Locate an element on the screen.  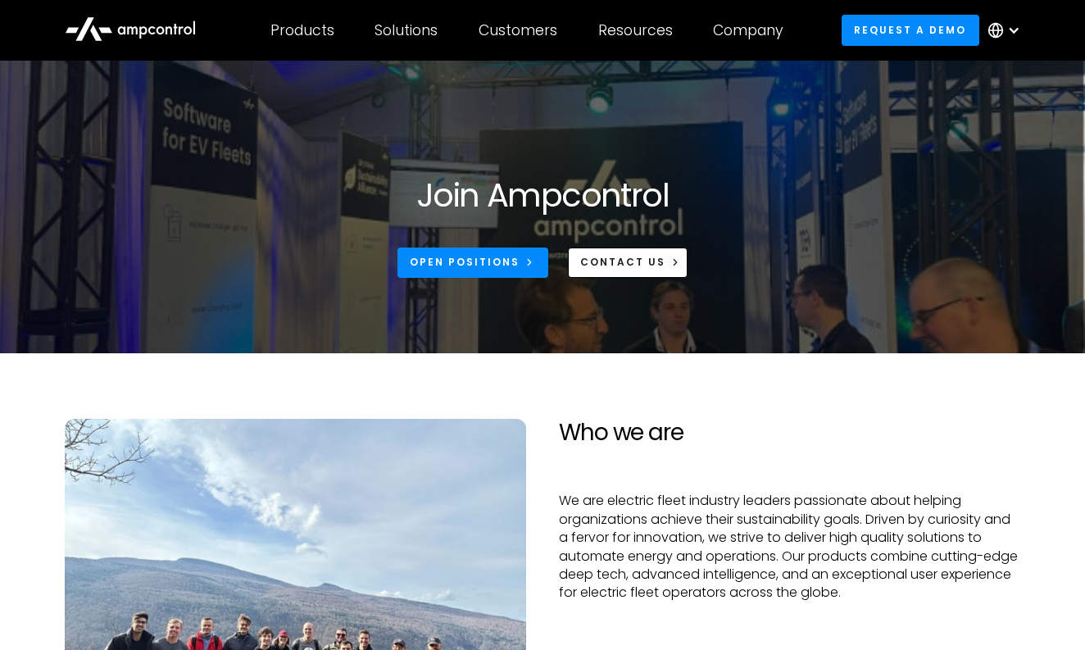
div: Open Positions is located at coordinates (465, 262).